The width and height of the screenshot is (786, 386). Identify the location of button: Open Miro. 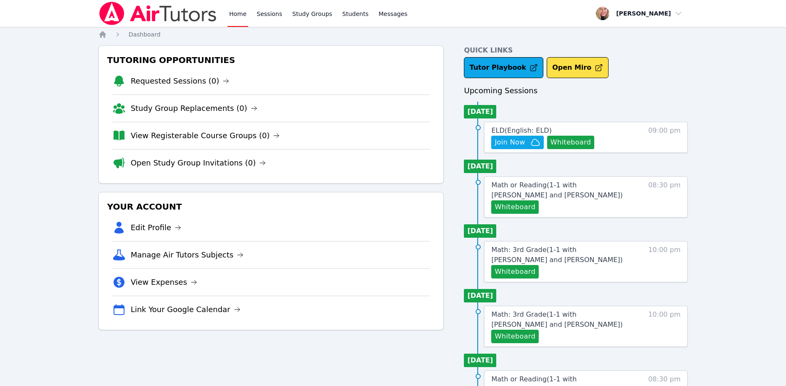
(577, 68).